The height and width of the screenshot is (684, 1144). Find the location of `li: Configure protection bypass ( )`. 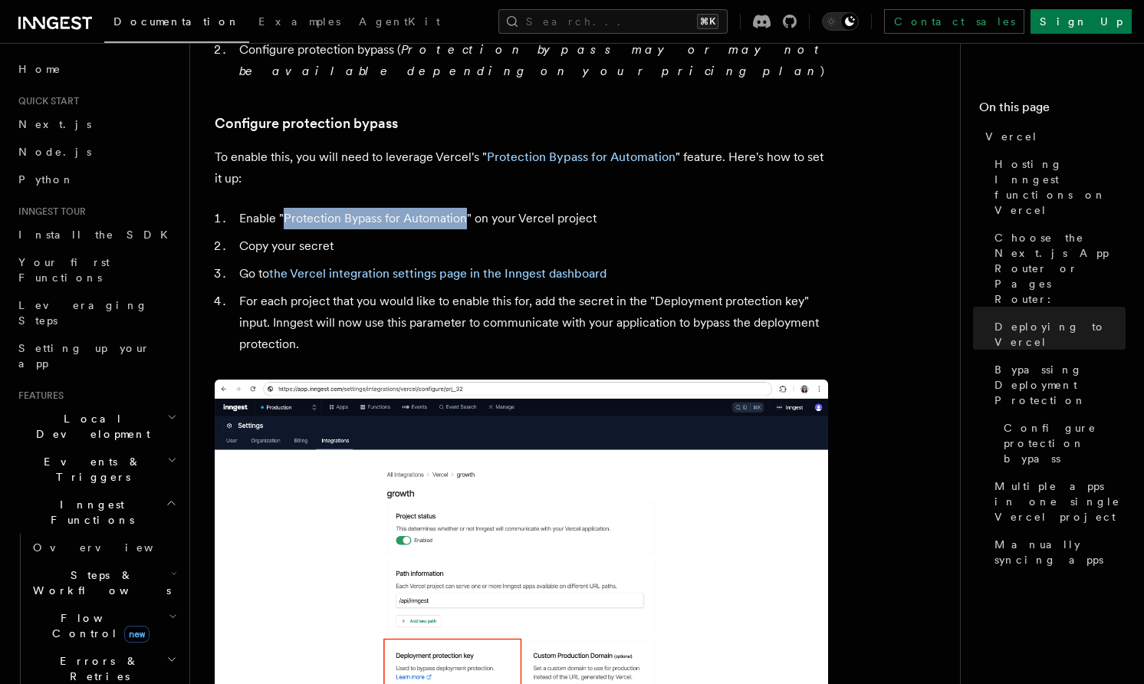

li: Configure protection bypass ( ) is located at coordinates (531, 61).